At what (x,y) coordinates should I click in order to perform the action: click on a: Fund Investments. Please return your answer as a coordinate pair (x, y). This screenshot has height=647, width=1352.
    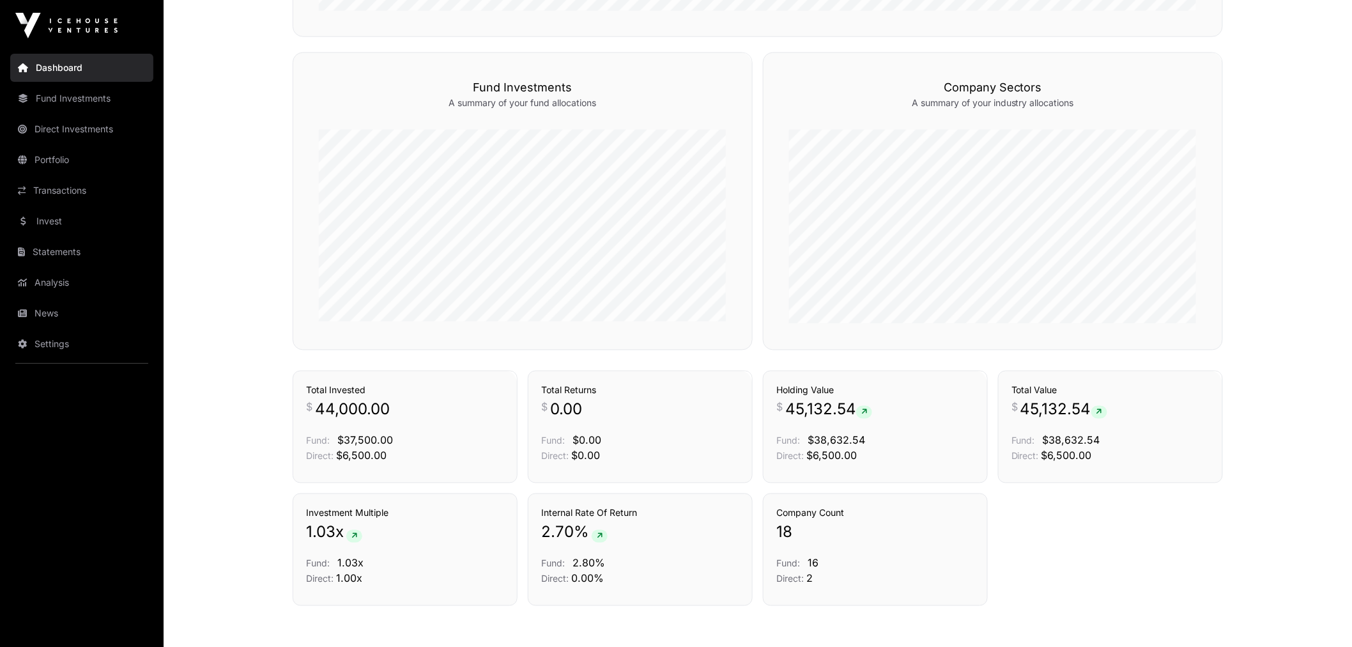
    Looking at the image, I should click on (82, 98).